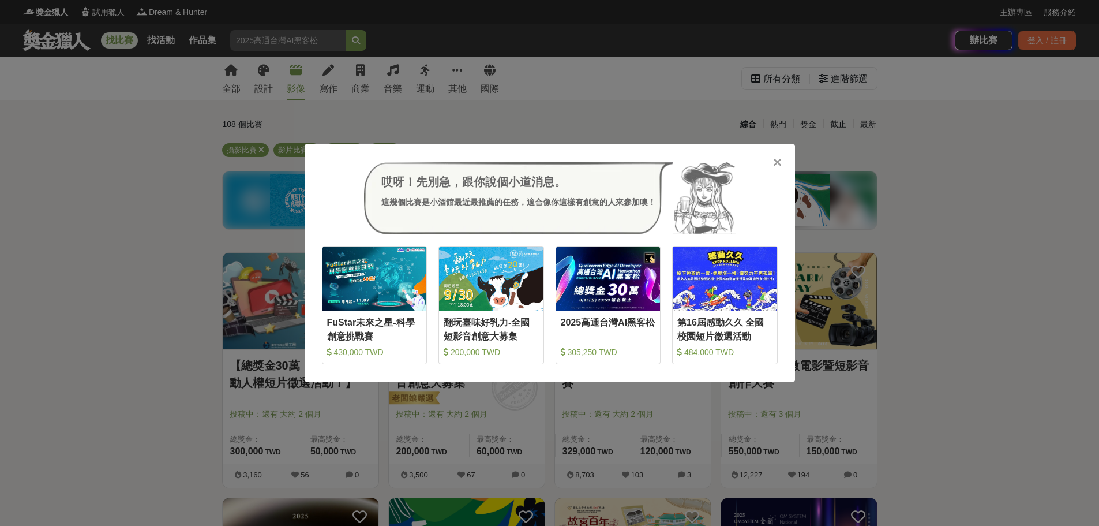 This screenshot has width=1099, height=526. What do you see at coordinates (375, 352) in the screenshot?
I see `div: 430,000 TWD` at bounding box center [375, 352].